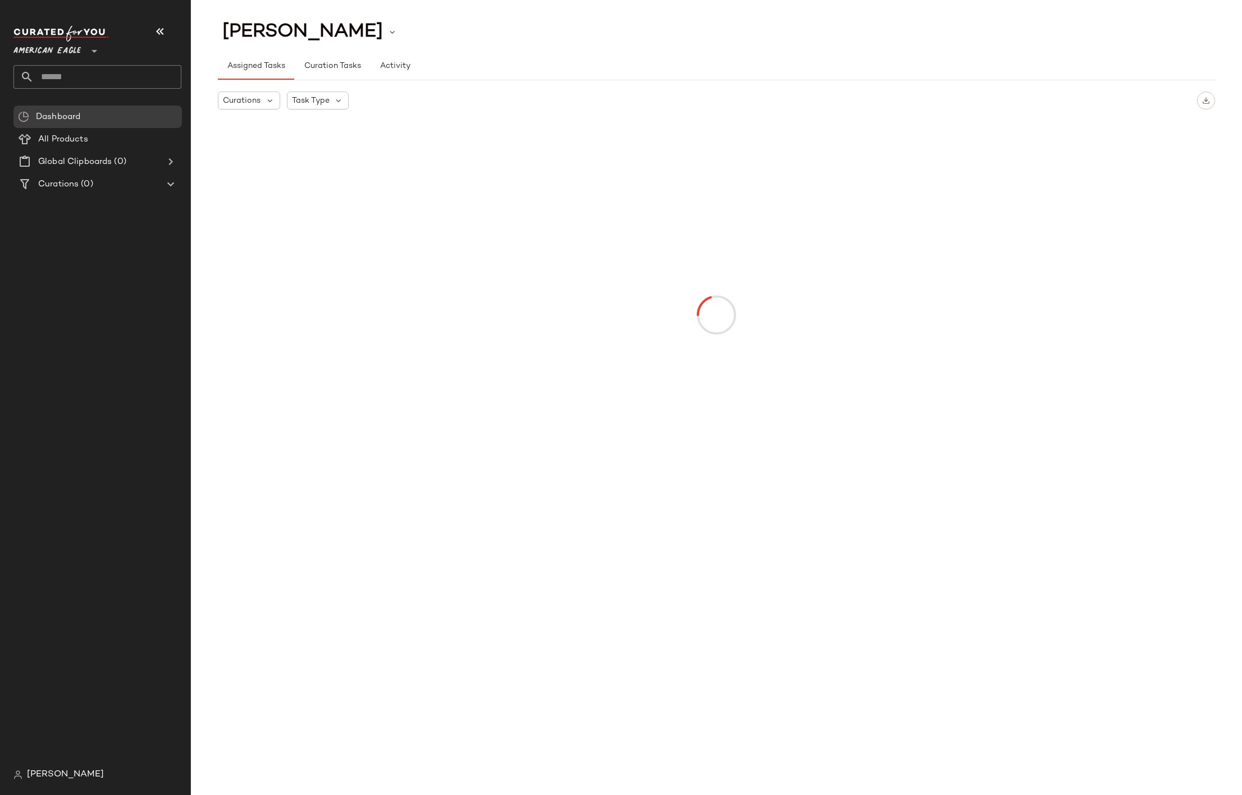 The height and width of the screenshot is (795, 1242). Describe the element at coordinates (311, 101) in the screenshot. I see `span: Task Type` at that location.